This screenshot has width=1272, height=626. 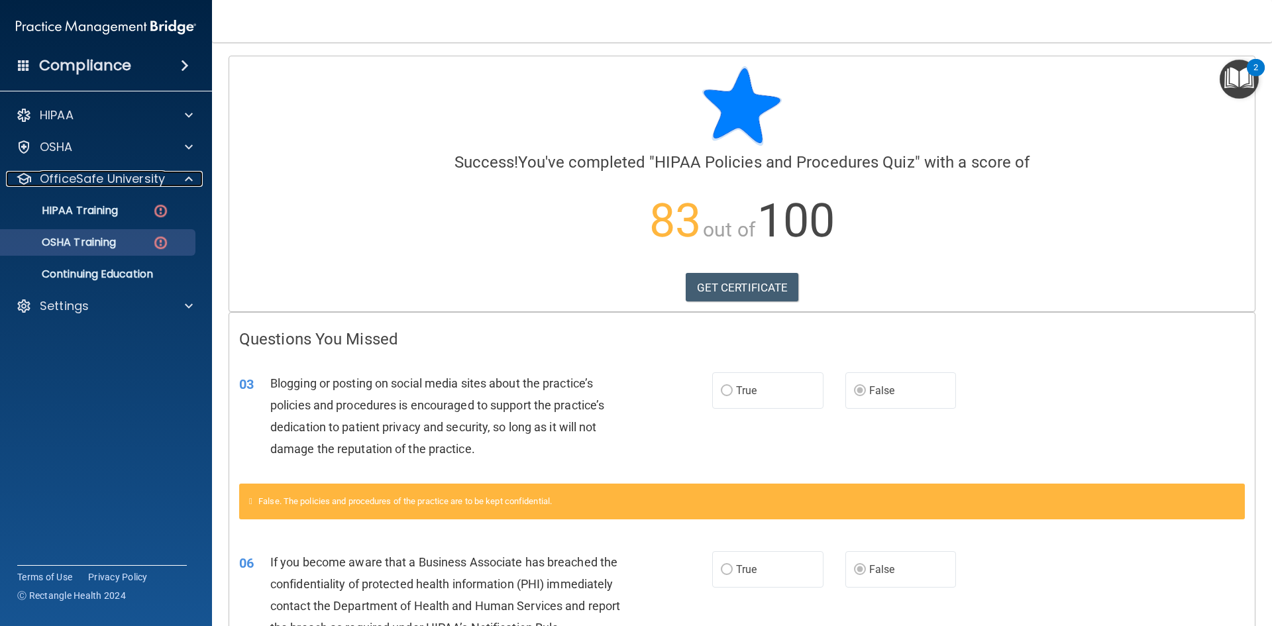 What do you see at coordinates (104, 147) in the screenshot?
I see `a: OSHA` at bounding box center [104, 147].